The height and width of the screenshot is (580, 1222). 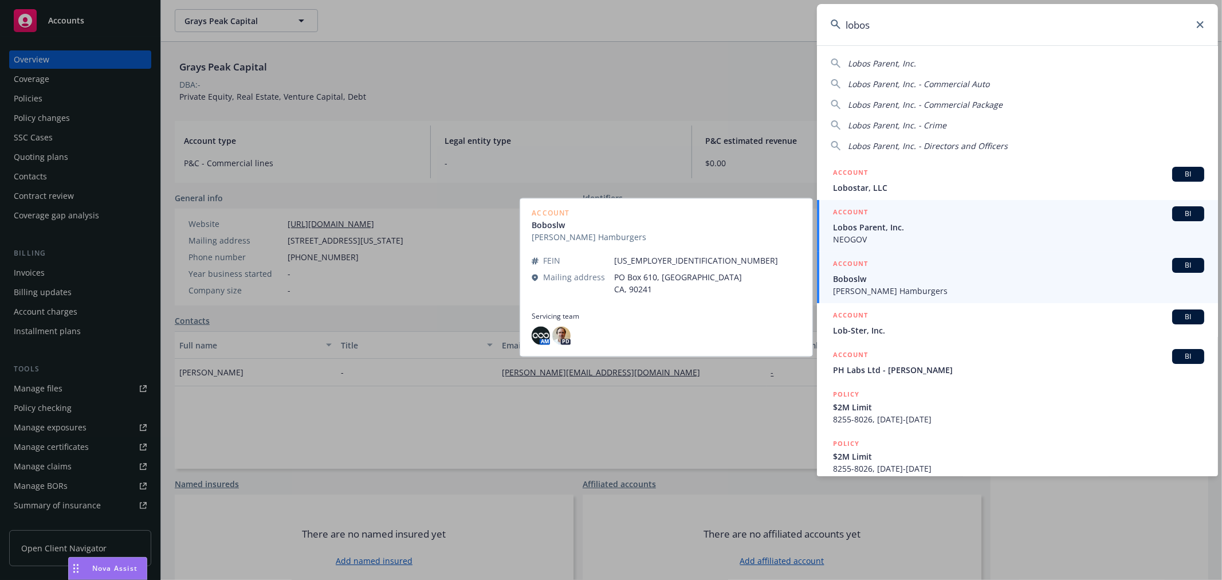 I want to click on span: Nova Assist, so click(x=115, y=568).